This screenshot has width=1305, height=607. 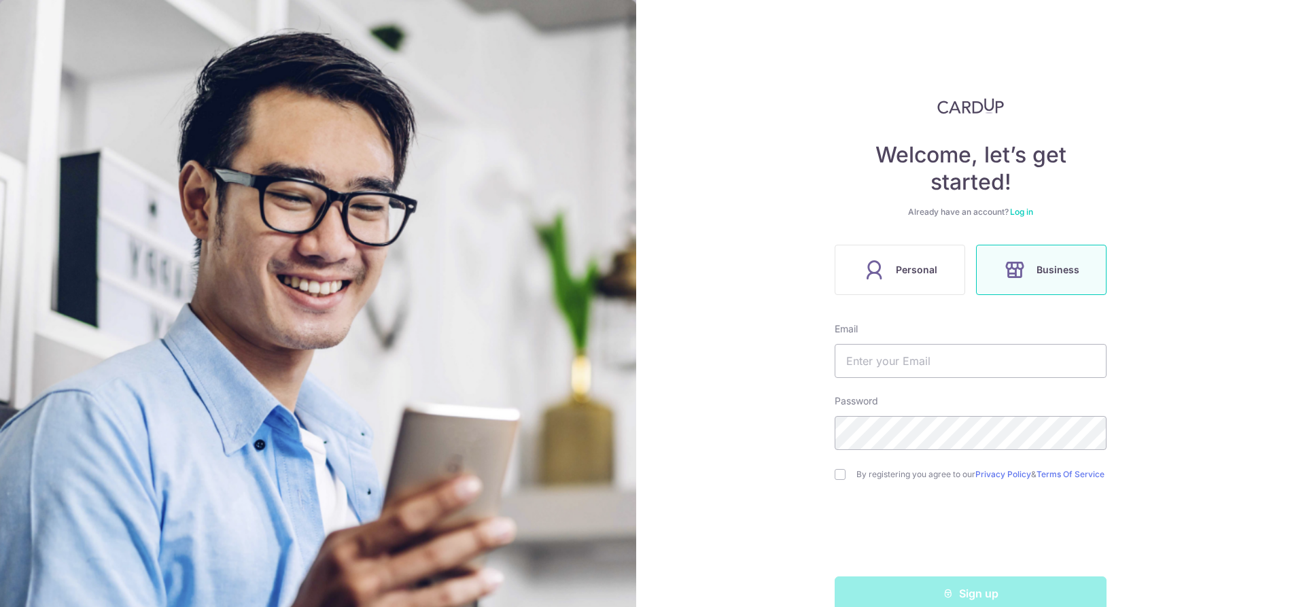 What do you see at coordinates (916, 270) in the screenshot?
I see `span: Personal` at bounding box center [916, 270].